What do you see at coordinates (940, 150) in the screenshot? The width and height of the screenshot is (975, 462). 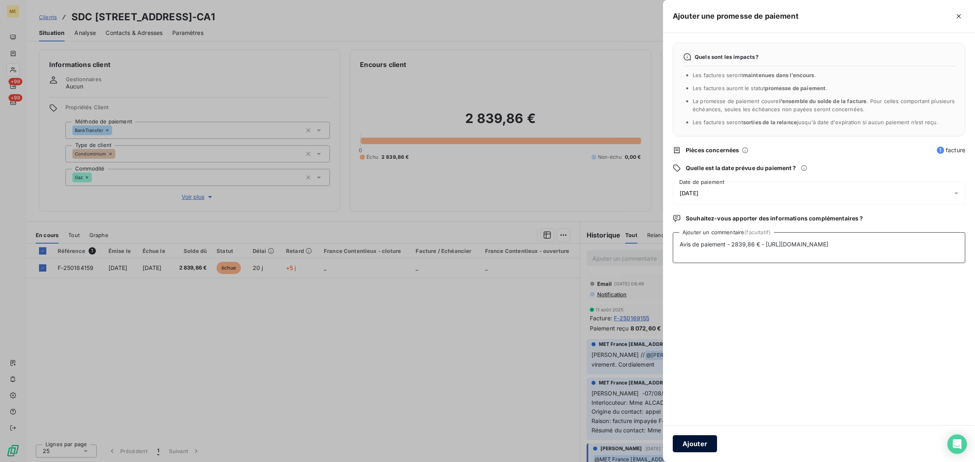 I see `span: 1` at bounding box center [940, 150].